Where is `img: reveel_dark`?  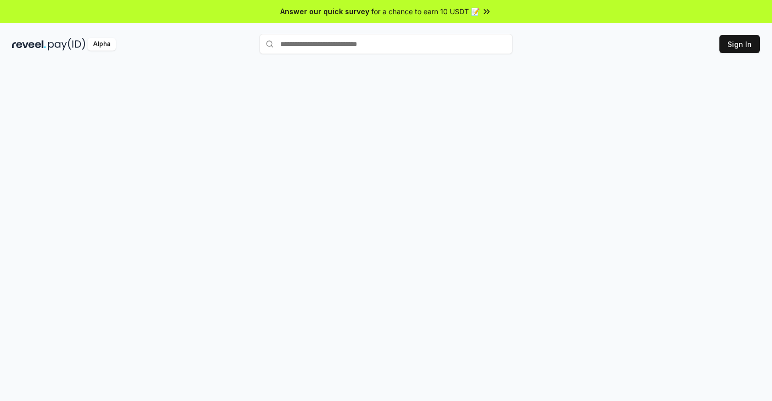
img: reveel_dark is located at coordinates (29, 44).